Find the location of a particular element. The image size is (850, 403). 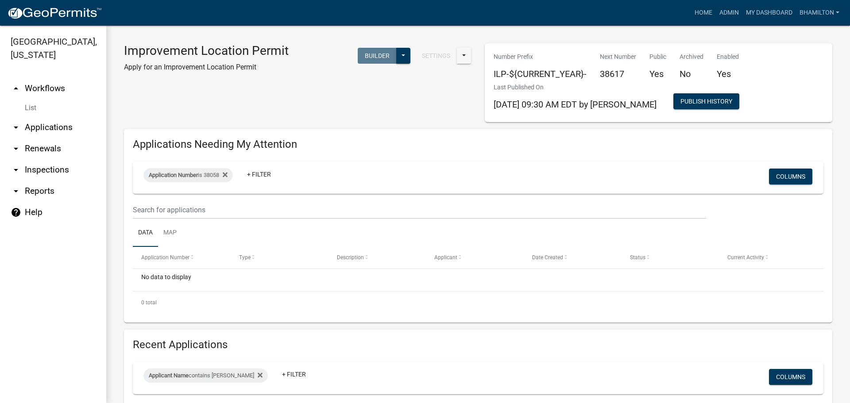

a: bhamilton is located at coordinates (820, 13).